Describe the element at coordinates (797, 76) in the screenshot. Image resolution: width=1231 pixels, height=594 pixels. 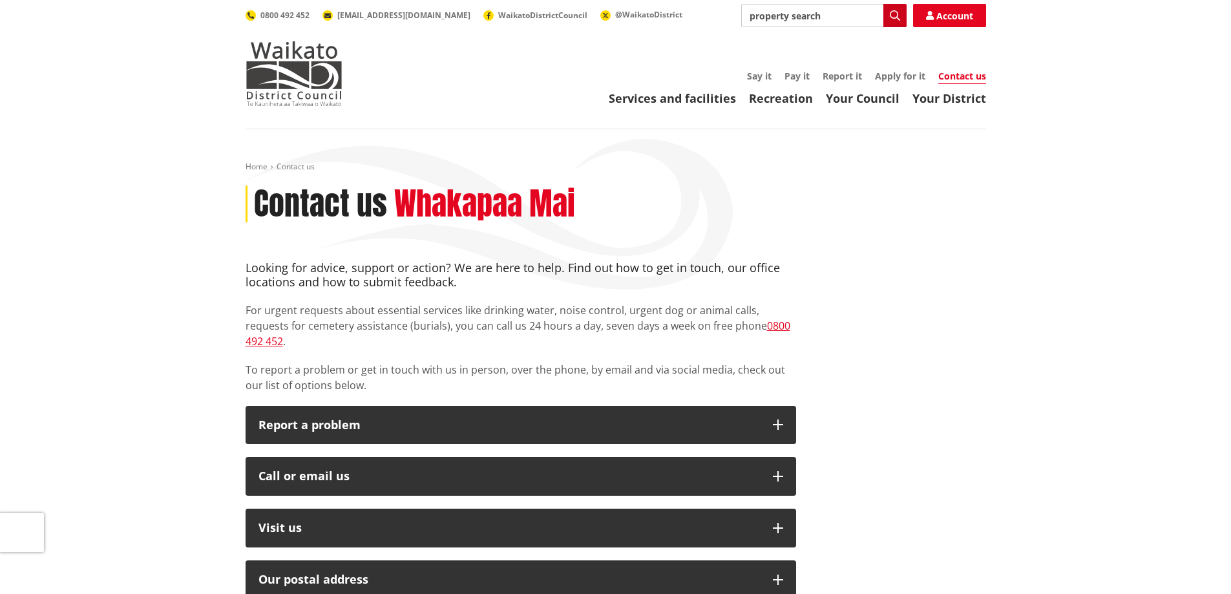
I see `a: Pay it` at that location.